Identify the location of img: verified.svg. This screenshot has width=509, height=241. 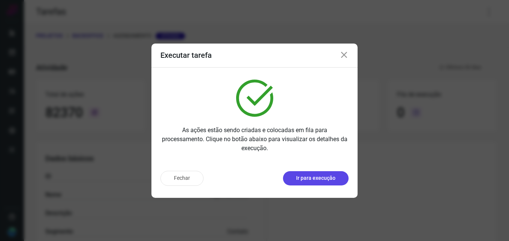
(254, 98).